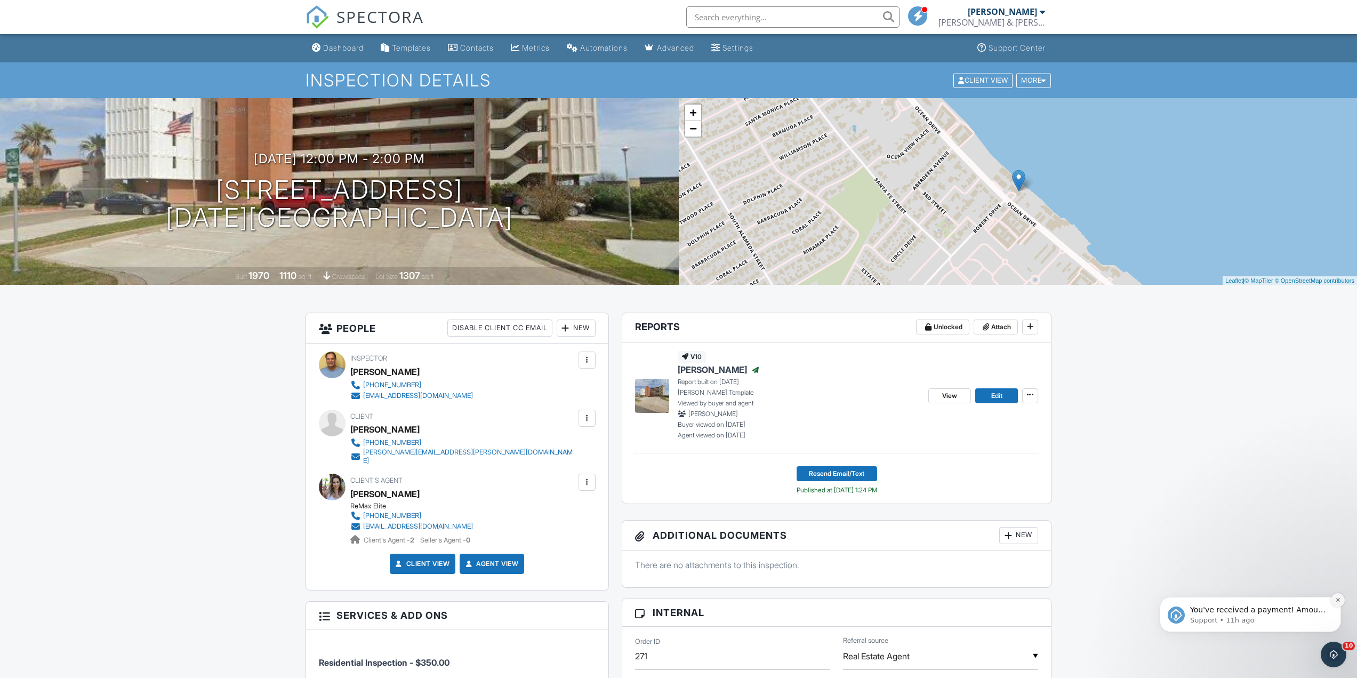  What do you see at coordinates (241, 276) in the screenshot?
I see `span: Built` at bounding box center [241, 276].